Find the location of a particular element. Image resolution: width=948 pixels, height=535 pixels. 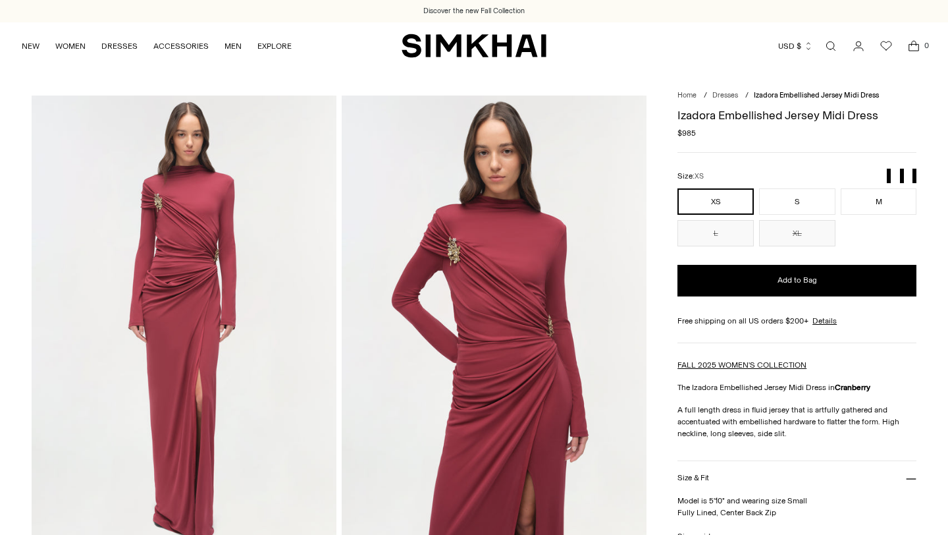

a: Details is located at coordinates (824, 321).